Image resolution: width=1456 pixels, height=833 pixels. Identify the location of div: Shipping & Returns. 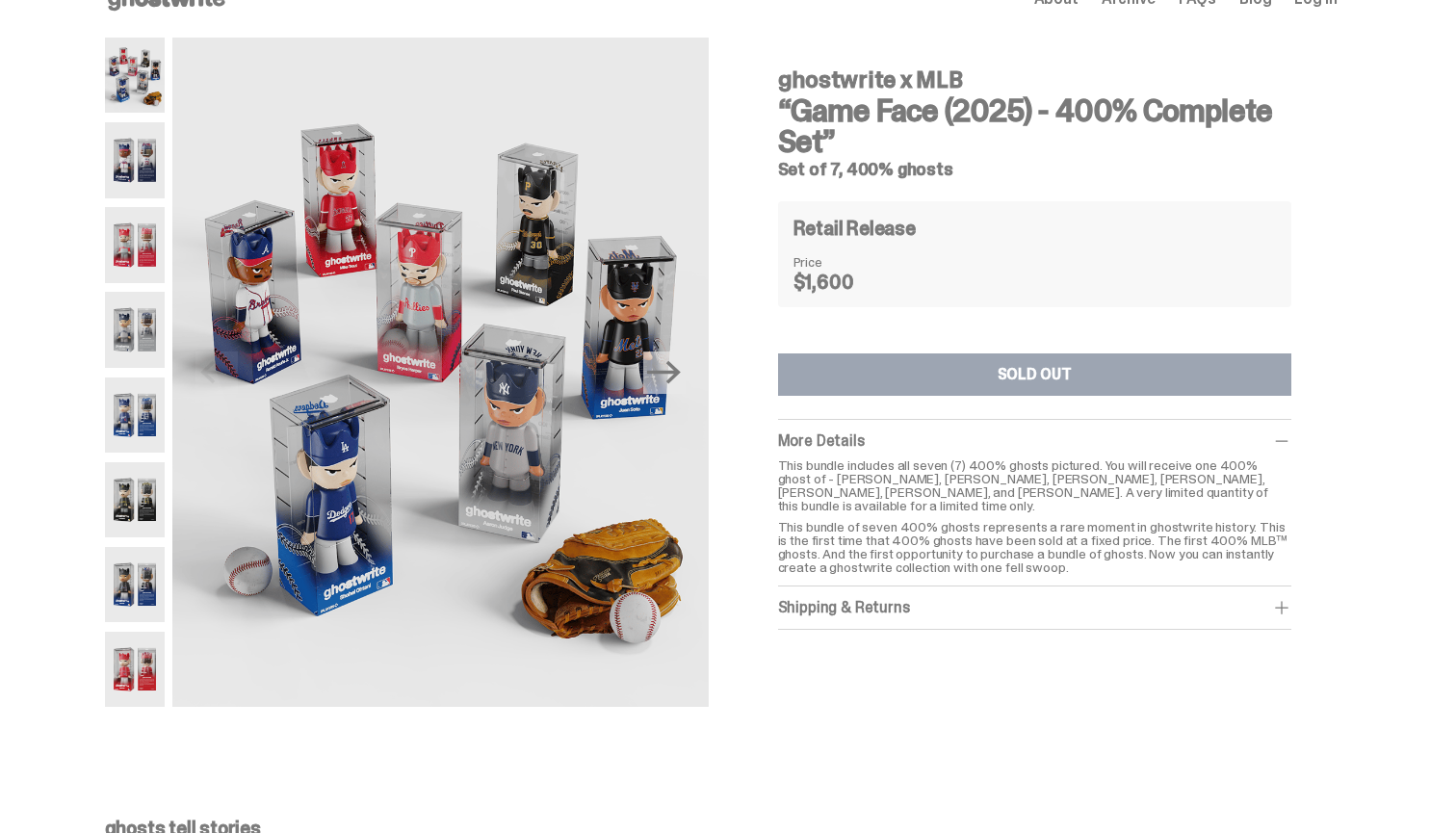
(1035, 607).